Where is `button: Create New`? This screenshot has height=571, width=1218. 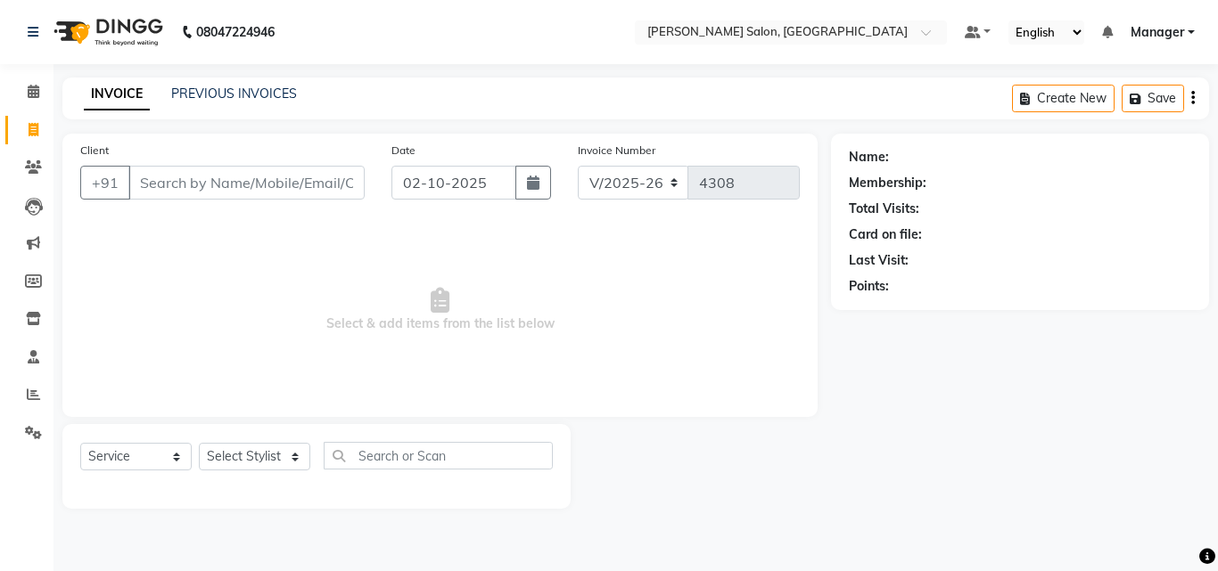 button: Create New is located at coordinates (1062, 98).